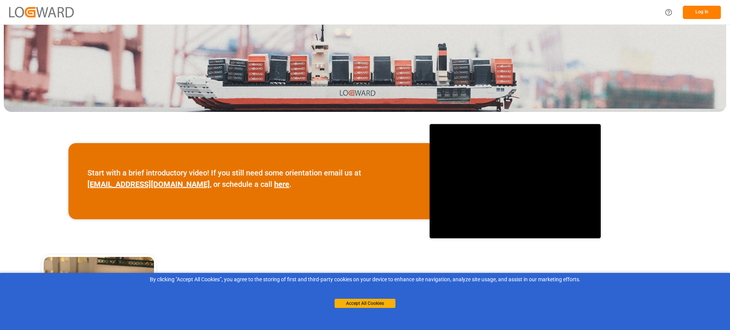 The image size is (730, 330). I want to click on button: Log In, so click(702, 12).